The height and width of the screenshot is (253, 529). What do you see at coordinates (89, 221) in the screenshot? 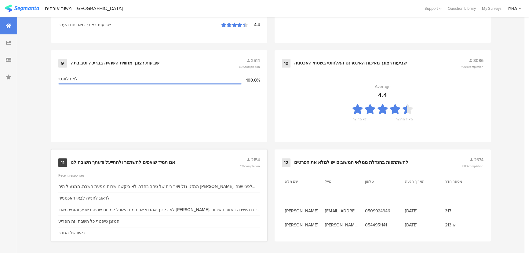
I see `div: המזגן טיפטף כל השבת וזה הפריע` at bounding box center [89, 221].